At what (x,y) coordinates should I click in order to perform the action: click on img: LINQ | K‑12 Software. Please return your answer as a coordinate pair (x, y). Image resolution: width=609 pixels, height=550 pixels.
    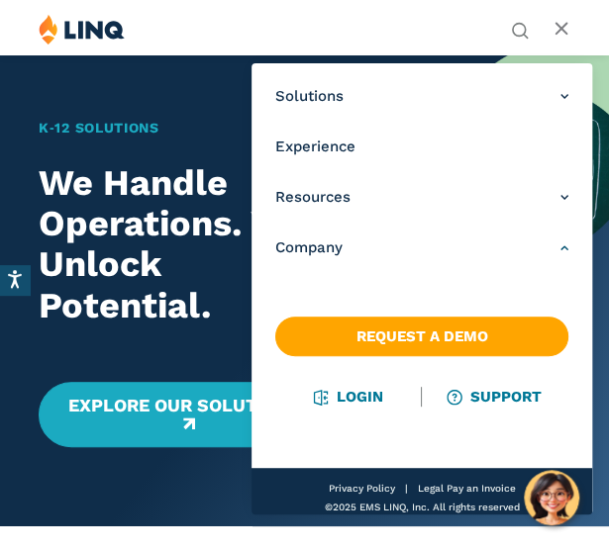
    Looking at the image, I should click on (81, 29).